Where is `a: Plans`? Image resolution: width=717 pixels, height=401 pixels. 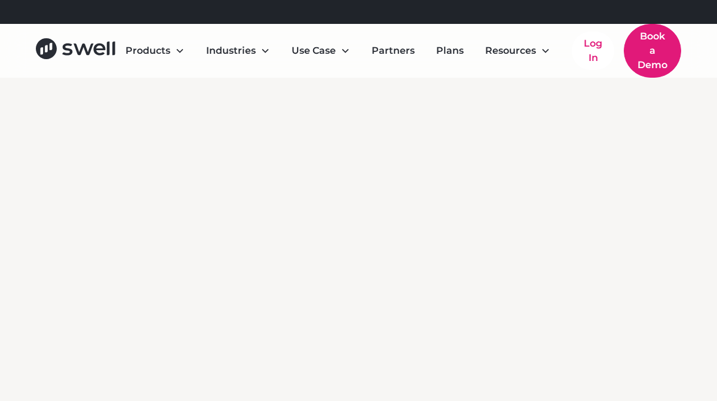
a: Plans is located at coordinates (450, 51).